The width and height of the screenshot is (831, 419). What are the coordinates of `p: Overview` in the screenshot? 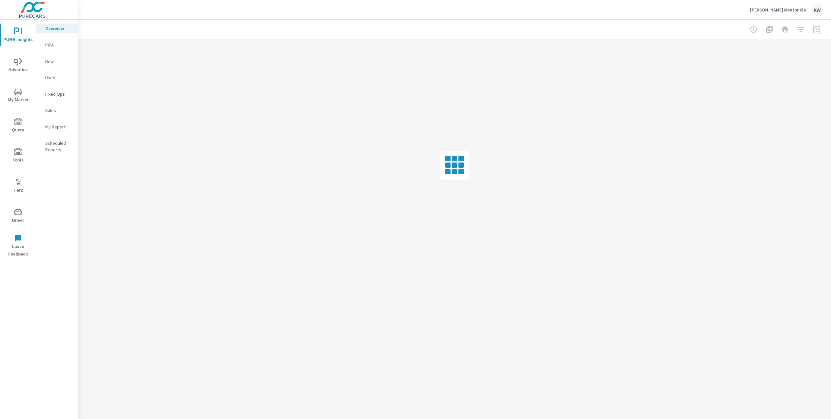 It's located at (59, 28).